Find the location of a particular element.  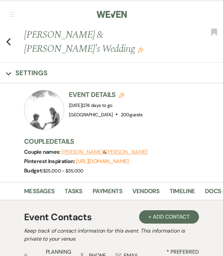

h1: Event Contacts is located at coordinates (58, 217).